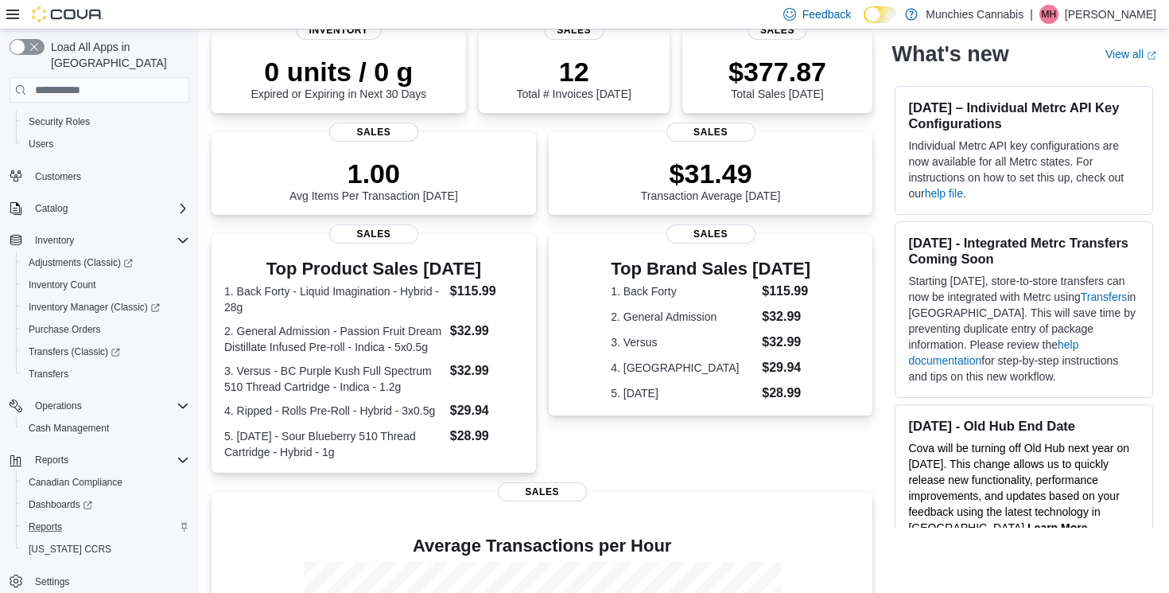 The height and width of the screenshot is (593, 1169). I want to click on dt: 3. Versus - BC Purple Kush Full Spectrum 510 Thread Cartridge - Indica - 1.2g, so click(334, 379).